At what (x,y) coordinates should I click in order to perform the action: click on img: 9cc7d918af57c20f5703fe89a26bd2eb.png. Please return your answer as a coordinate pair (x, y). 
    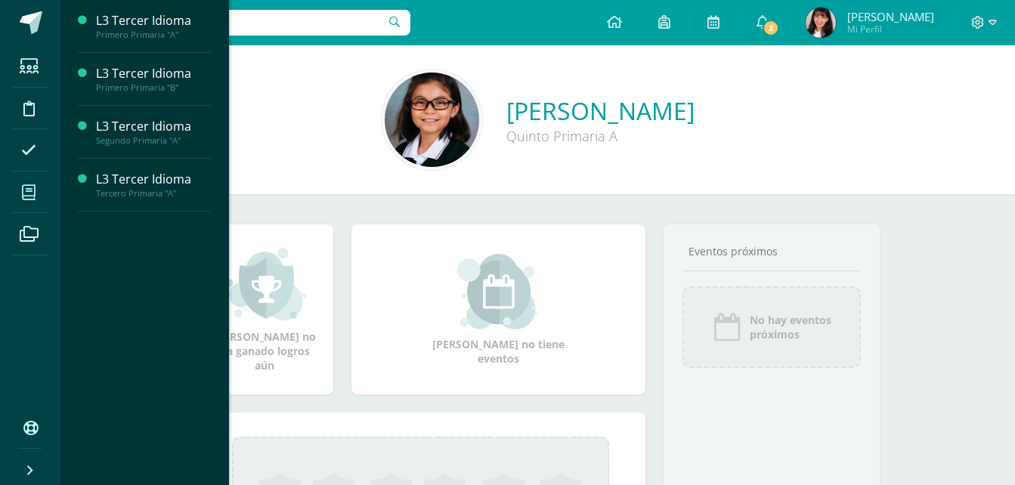
    Looking at the image, I should click on (431, 119).